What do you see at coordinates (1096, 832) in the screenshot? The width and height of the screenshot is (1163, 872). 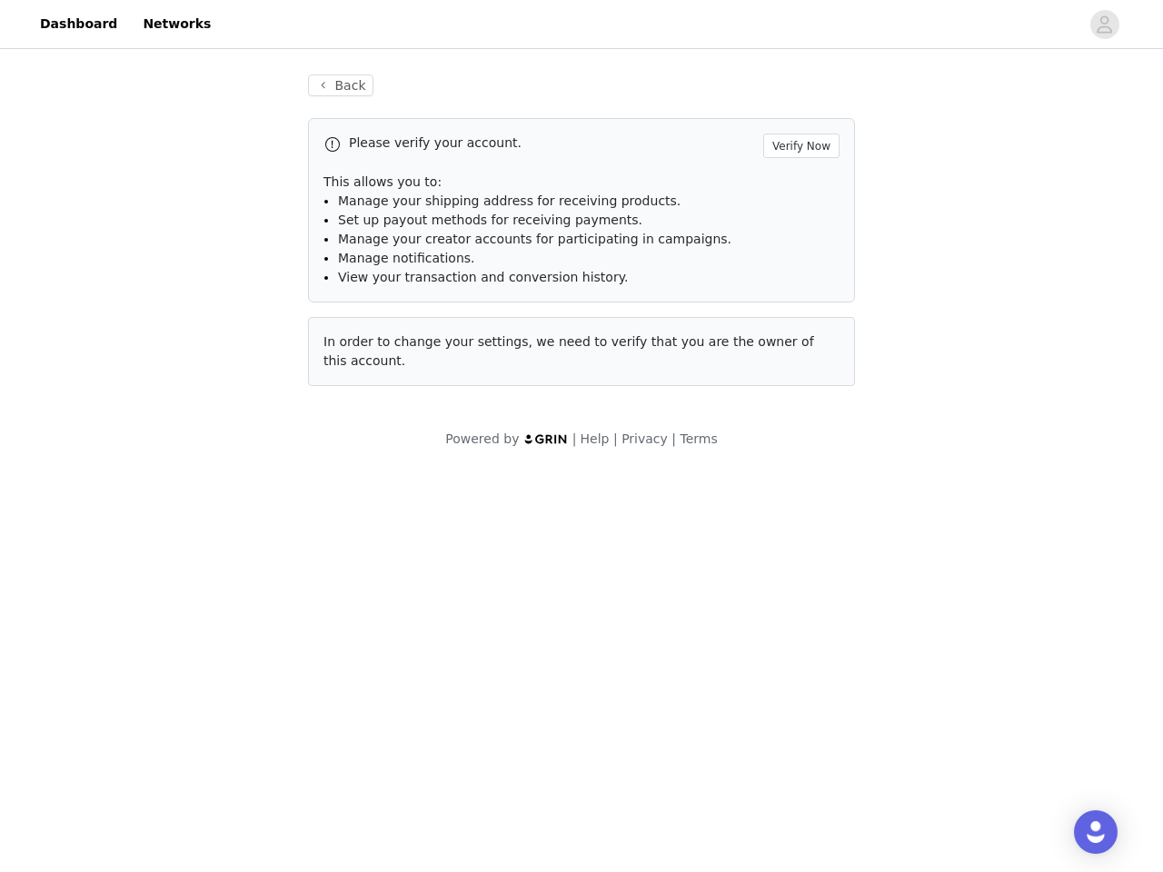 I see `div: Open Intercom Messenger` at bounding box center [1096, 832].